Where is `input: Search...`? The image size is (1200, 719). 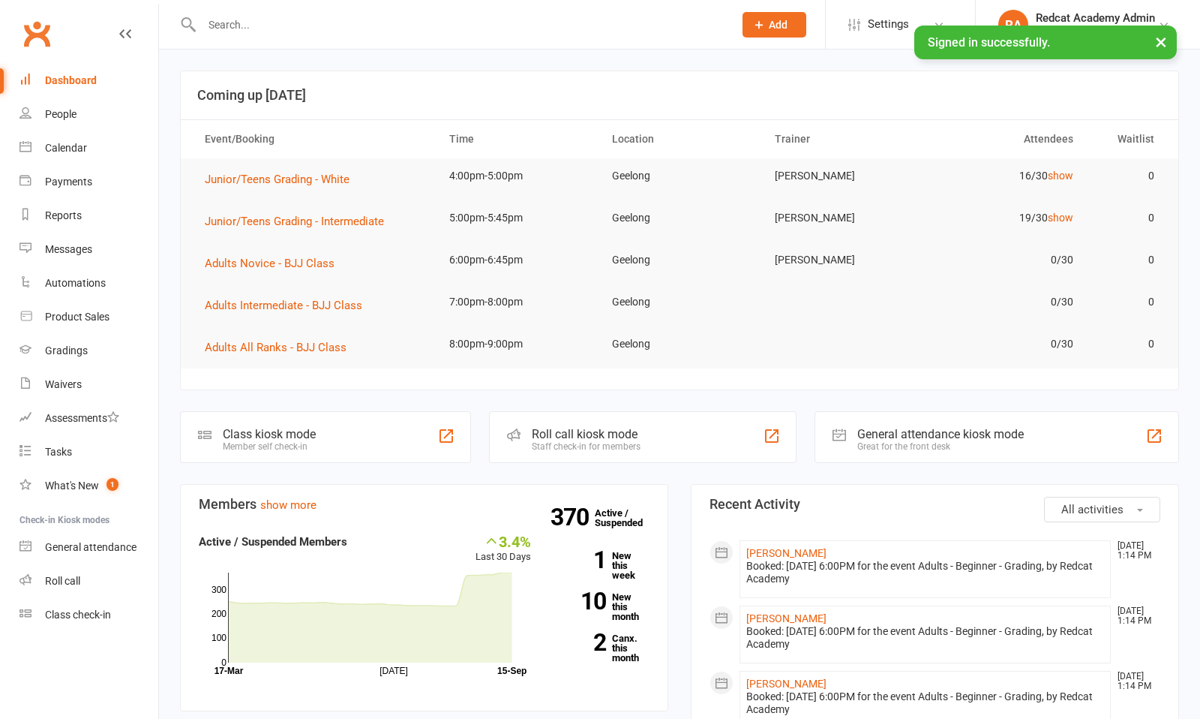 input: Search... is located at coordinates (460, 25).